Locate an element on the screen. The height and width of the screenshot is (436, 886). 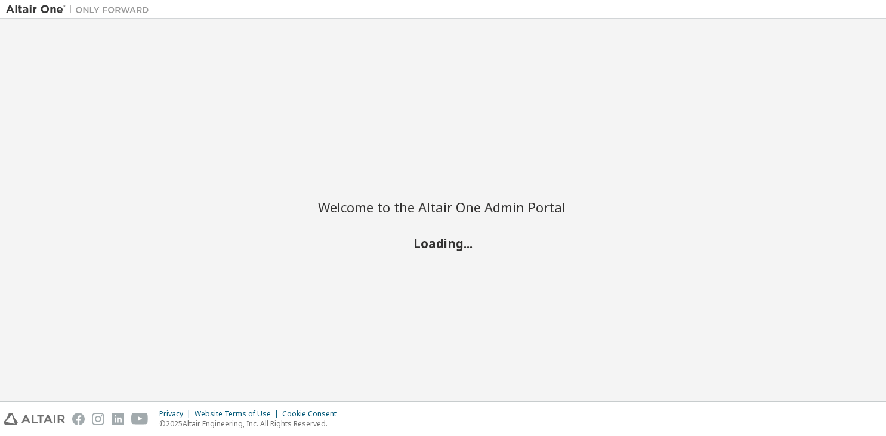
img: altair_logo.svg is located at coordinates (34, 419).